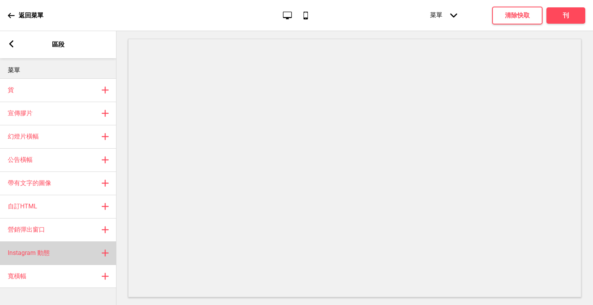  Describe the element at coordinates (30, 183) in the screenshot. I see `h4: 帶有文字的圖像` at that location.